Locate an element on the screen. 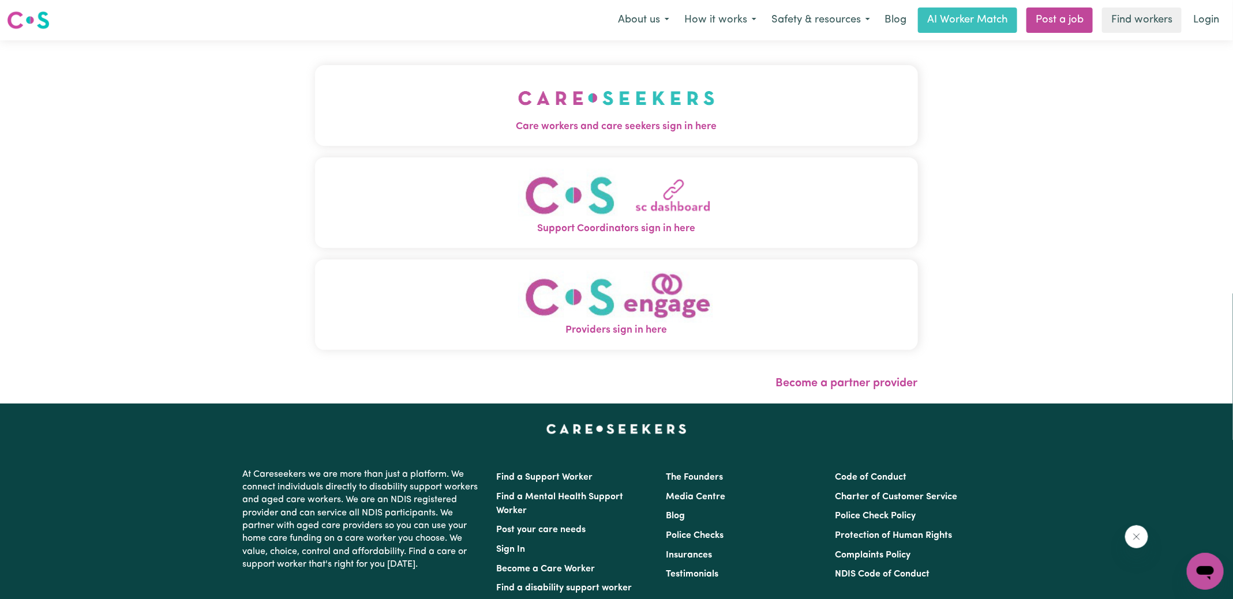 This screenshot has width=1233, height=599. span: Providers sign in here is located at coordinates (616, 331).